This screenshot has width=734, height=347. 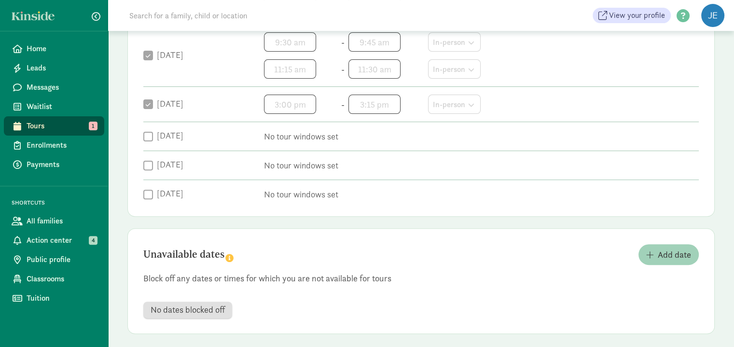 What do you see at coordinates (61, 260) in the screenshot?
I see `span: Public profile` at bounding box center [61, 260].